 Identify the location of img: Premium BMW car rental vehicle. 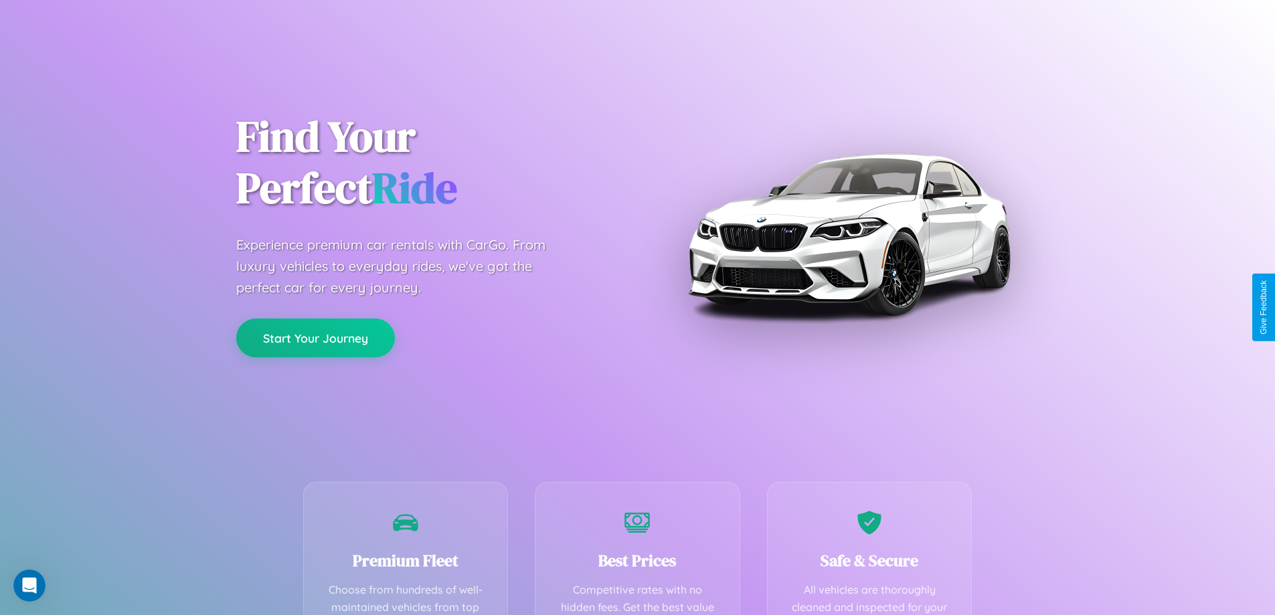
(849, 234).